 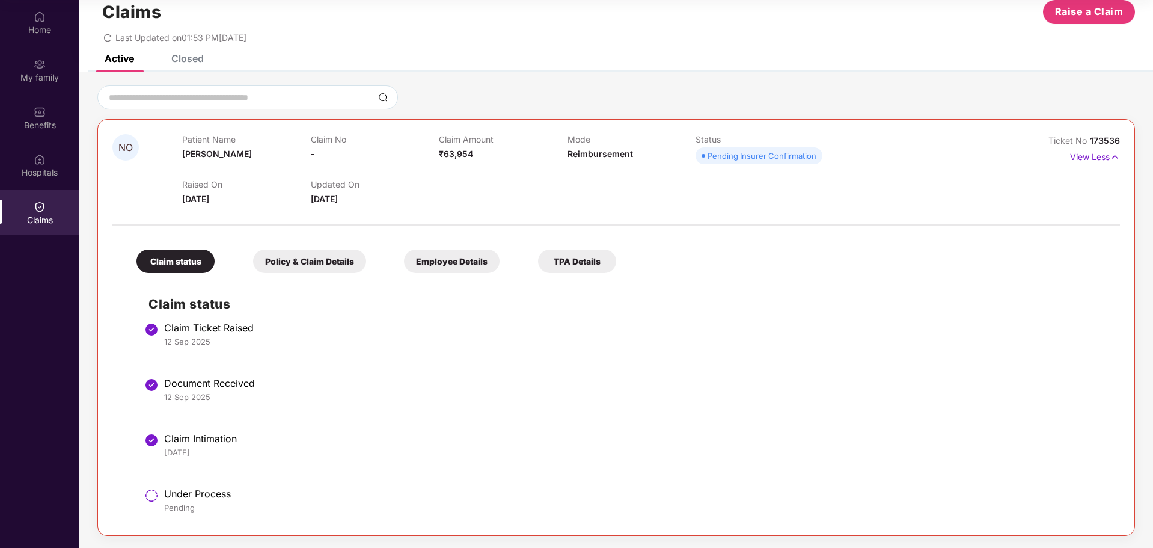 What do you see at coordinates (126, 147) in the screenshot?
I see `span: NO` at bounding box center [126, 147].